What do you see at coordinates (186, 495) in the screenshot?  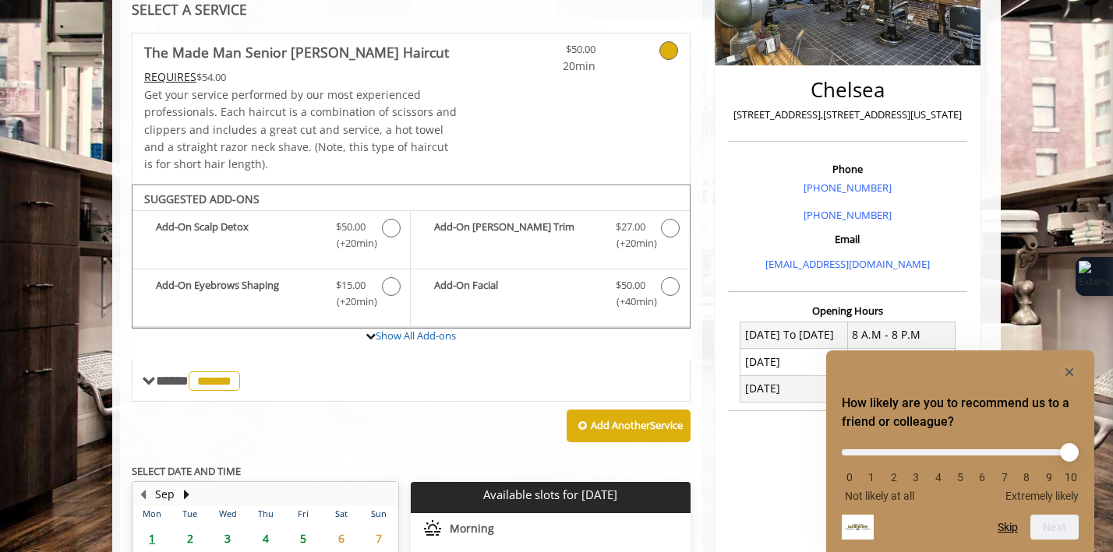 I see `button: Next Month` at bounding box center [186, 495].